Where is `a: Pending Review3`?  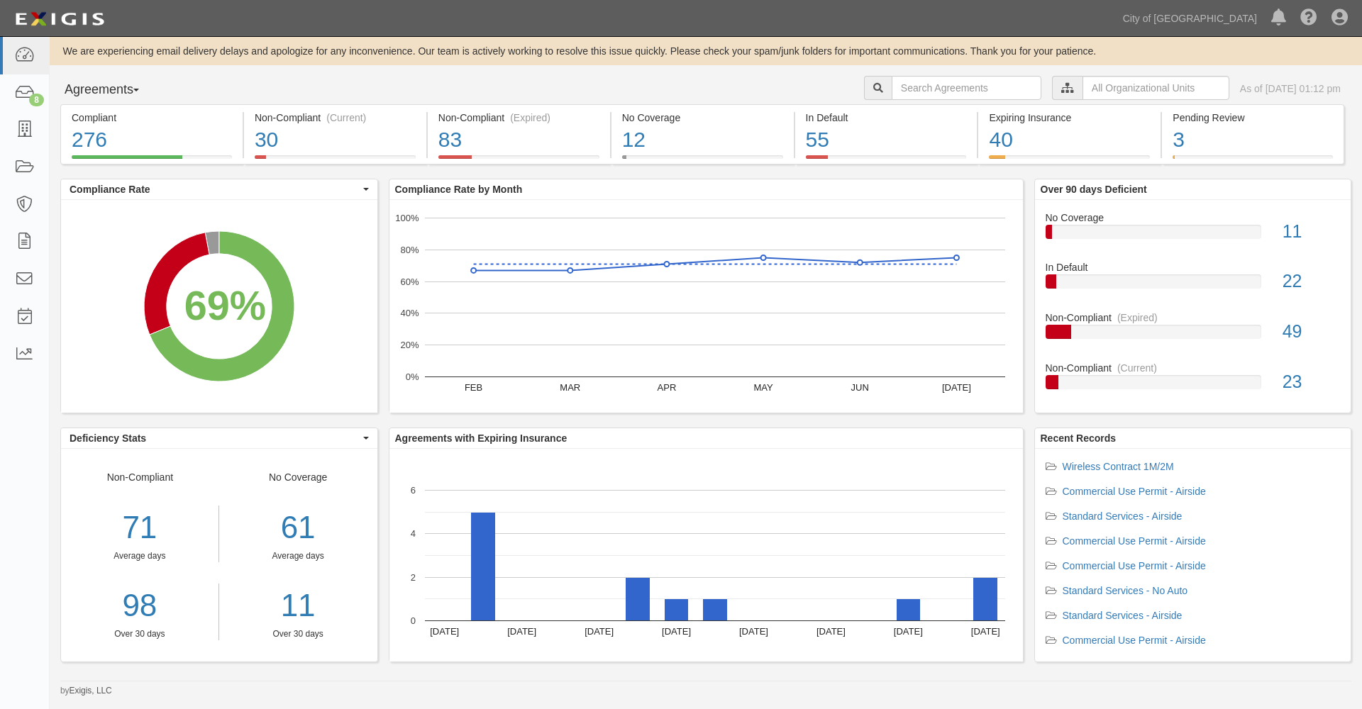 a: Pending Review3 is located at coordinates (1253, 161).